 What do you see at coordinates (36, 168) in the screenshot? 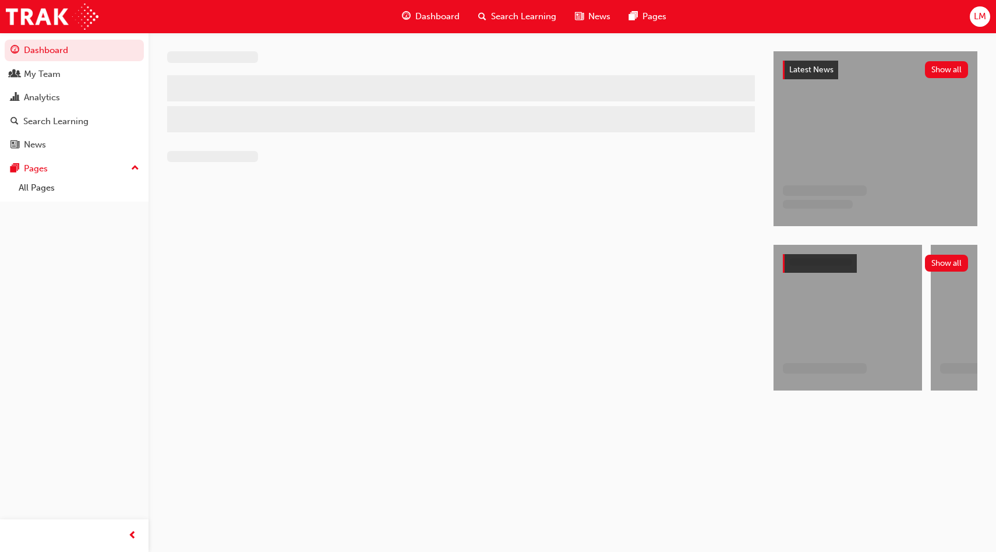
I see `div: Pages` at bounding box center [36, 168].